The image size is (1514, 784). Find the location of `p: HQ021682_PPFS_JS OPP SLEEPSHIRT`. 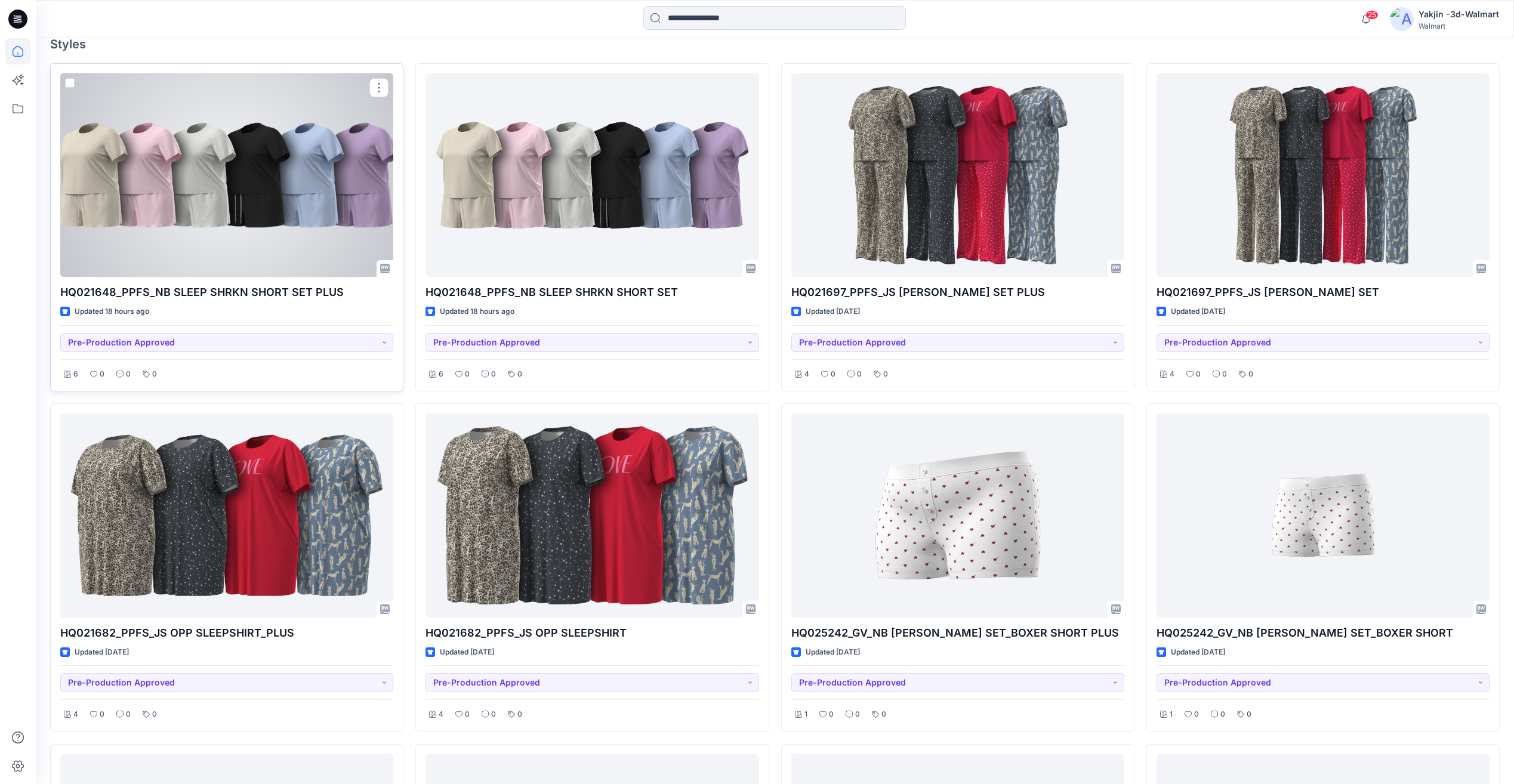

p: HQ021682_PPFS_JS OPP SLEEPSHIRT is located at coordinates (592, 634).